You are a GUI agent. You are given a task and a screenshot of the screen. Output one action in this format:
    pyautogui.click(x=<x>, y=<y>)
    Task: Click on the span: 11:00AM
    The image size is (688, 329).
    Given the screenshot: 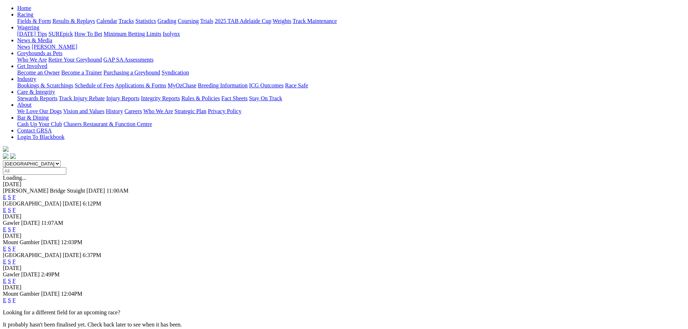 What is the action you would take?
    pyautogui.click(x=118, y=191)
    